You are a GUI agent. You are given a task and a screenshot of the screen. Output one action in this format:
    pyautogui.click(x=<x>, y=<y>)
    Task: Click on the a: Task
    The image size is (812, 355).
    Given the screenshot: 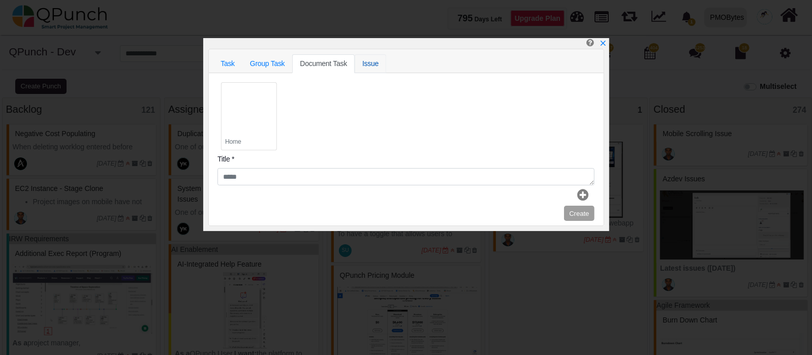 What is the action you would take?
    pyautogui.click(x=228, y=64)
    